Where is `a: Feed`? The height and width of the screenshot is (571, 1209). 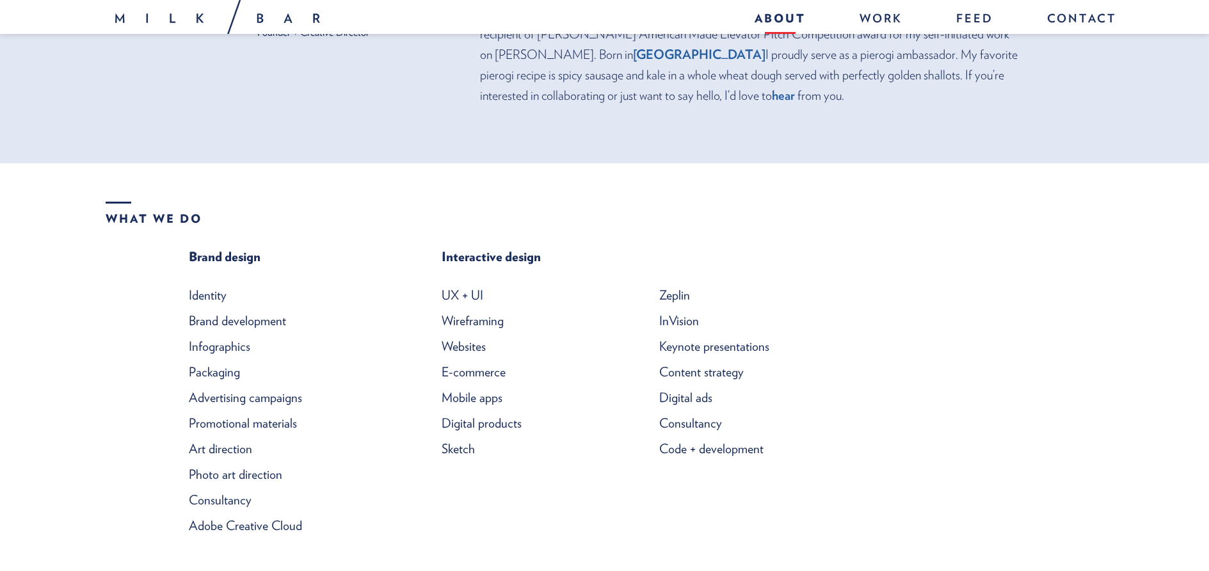
a: Feed is located at coordinates (975, 20).